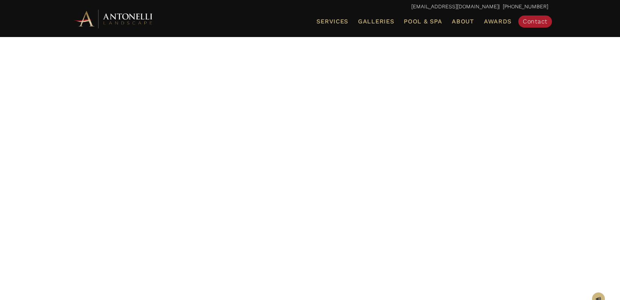 This screenshot has height=300, width=620. I want to click on a: About, so click(463, 22).